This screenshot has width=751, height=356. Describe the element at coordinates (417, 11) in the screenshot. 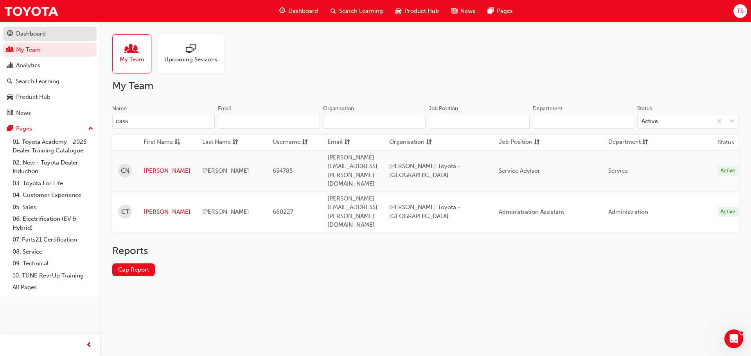

I see `a: car-iconProduct Hub` at that location.